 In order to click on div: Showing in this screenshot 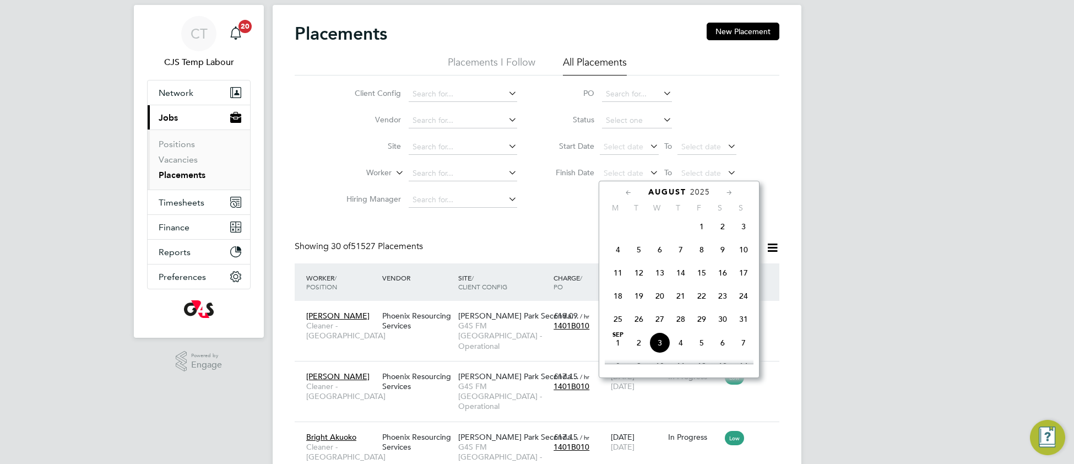, I will do `click(360, 246)`.